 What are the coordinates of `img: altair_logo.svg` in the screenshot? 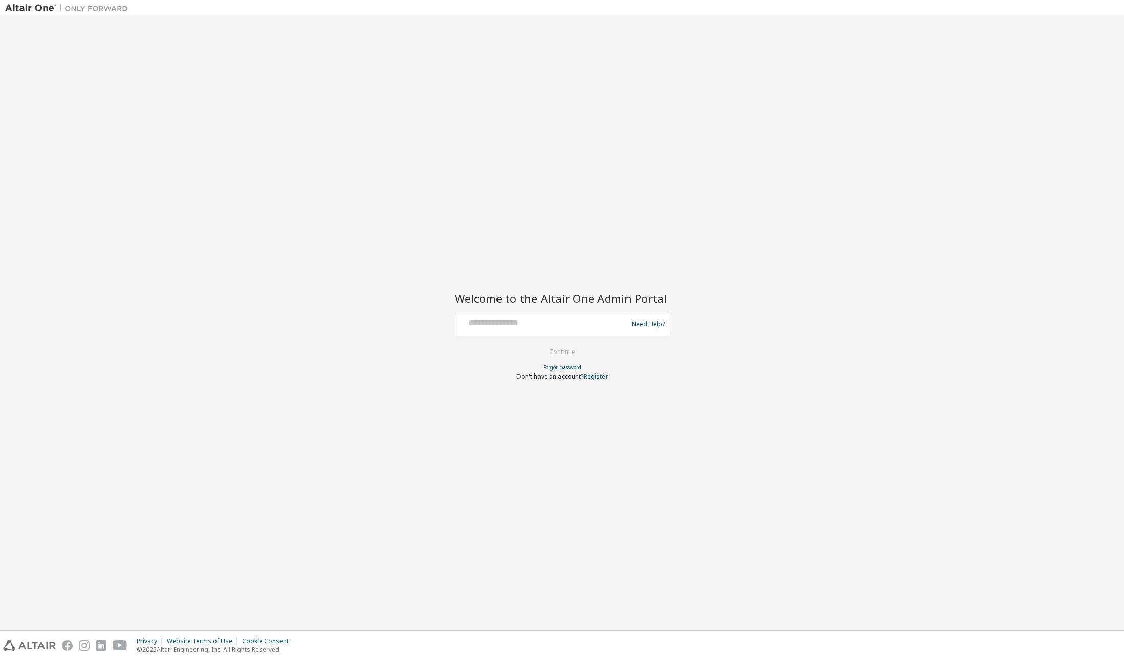 It's located at (29, 646).